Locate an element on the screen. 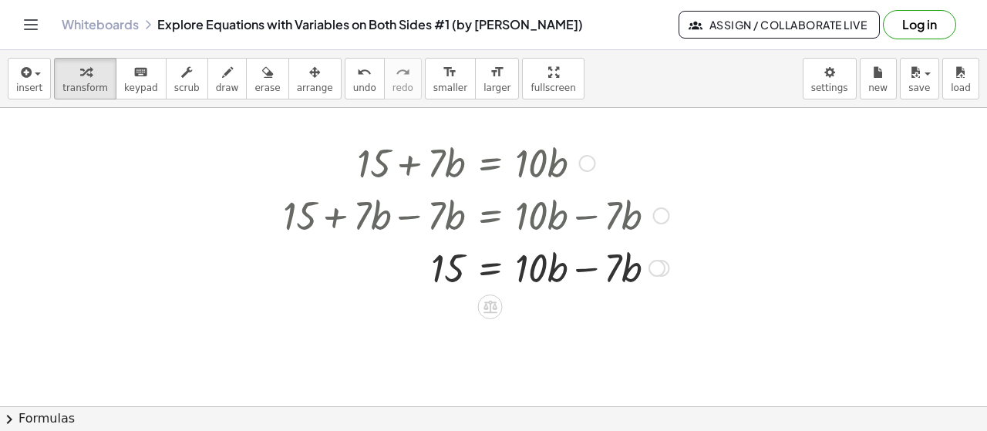  span: save is located at coordinates (919, 88).